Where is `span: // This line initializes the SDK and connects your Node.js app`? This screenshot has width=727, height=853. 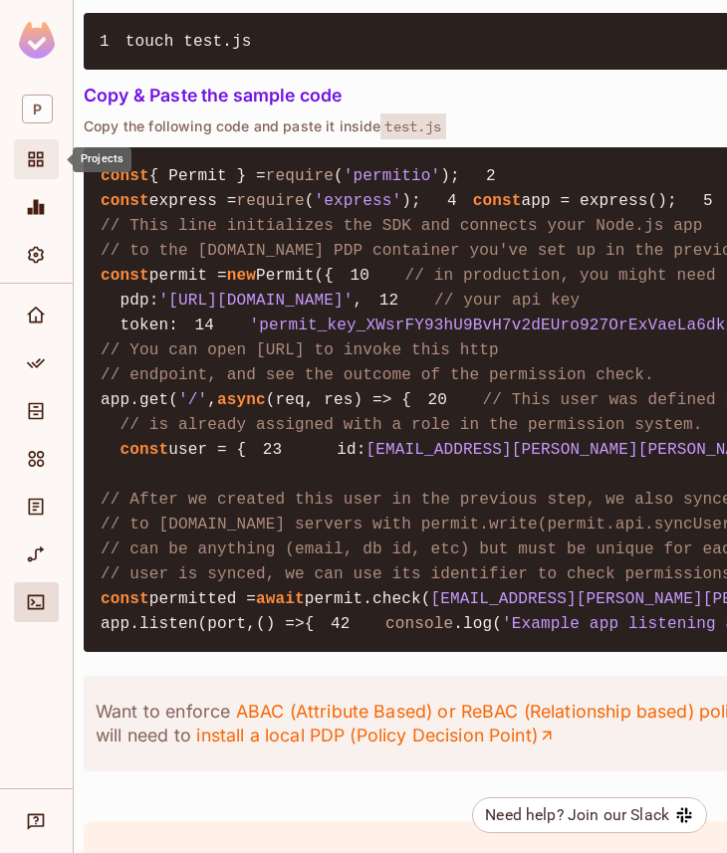 span: // This line initializes the SDK and connects your Node.js app is located at coordinates (401, 226).